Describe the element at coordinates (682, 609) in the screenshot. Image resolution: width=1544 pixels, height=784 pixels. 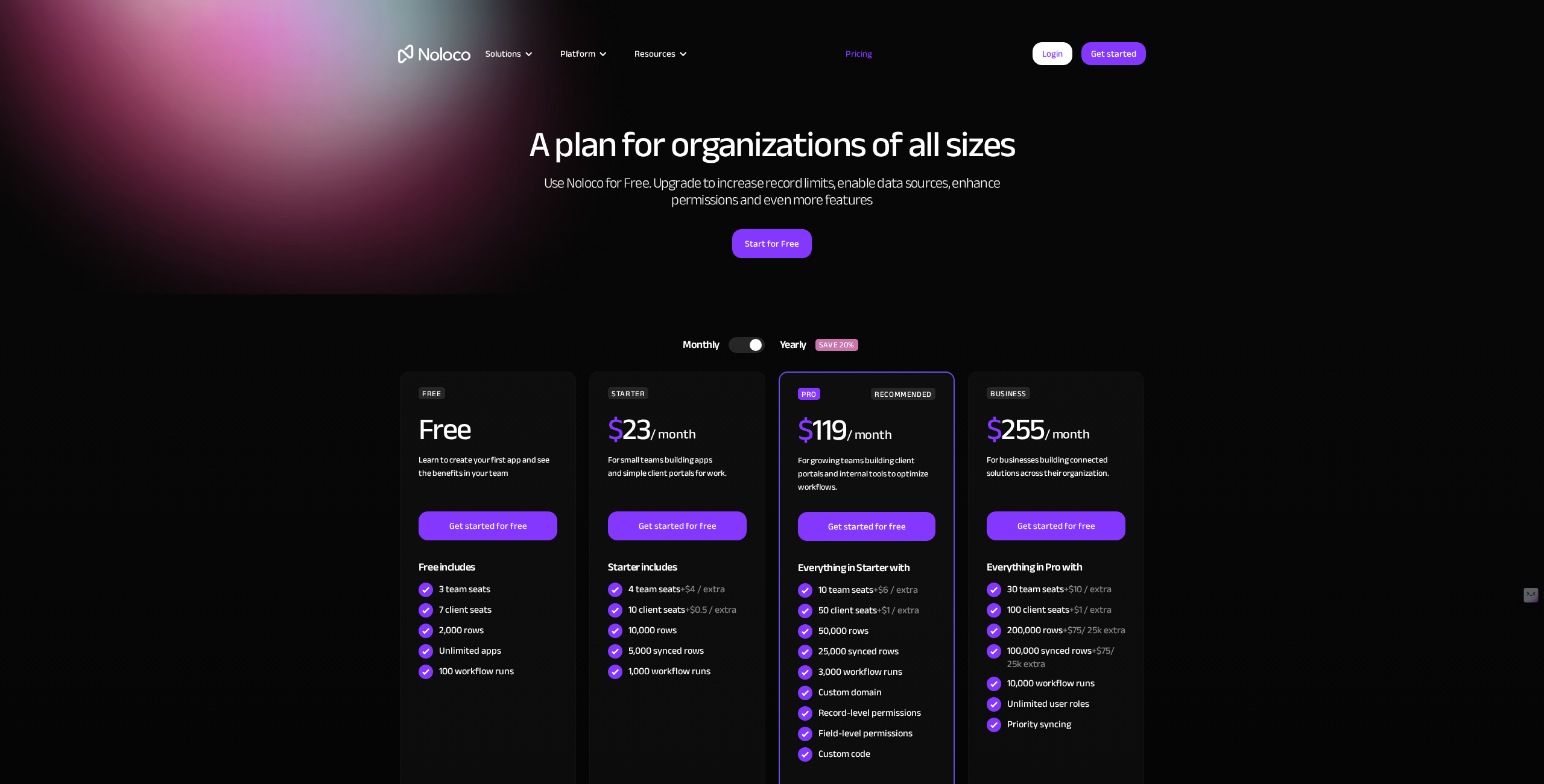
I see `div: 10 client seats` at that location.